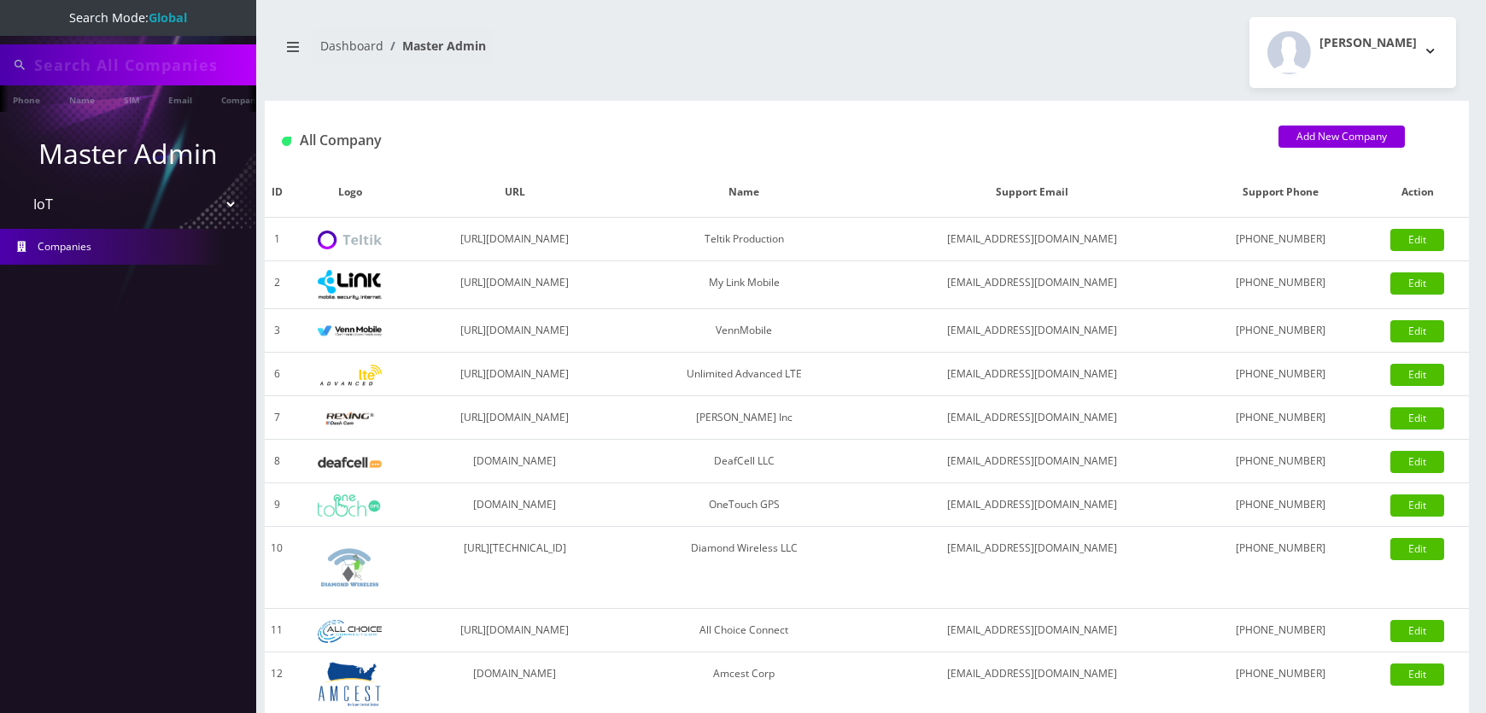 This screenshot has width=1486, height=713. I want to click on li: Master Admin, so click(435, 45).